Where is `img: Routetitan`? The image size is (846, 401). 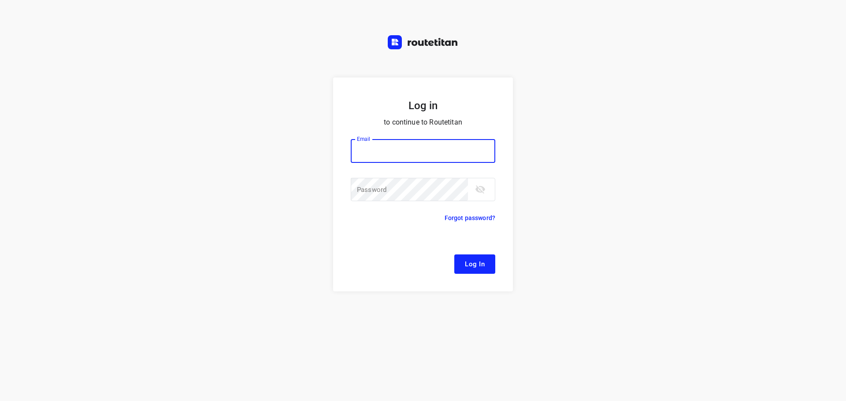
img: Routetitan is located at coordinates (423, 42).